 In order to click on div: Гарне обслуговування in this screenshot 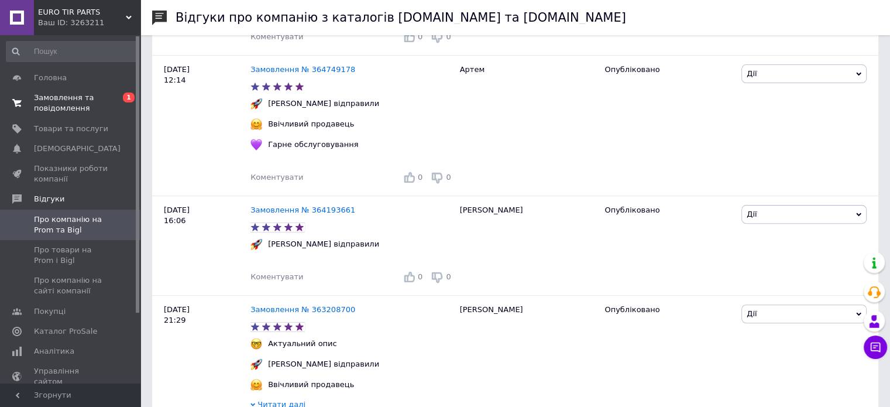, I will do `click(313, 145)`.